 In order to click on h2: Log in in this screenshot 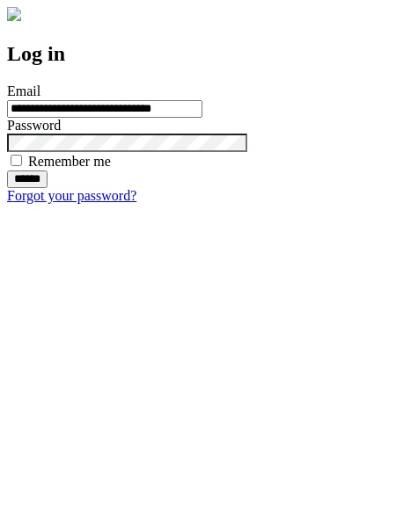, I will do `click(198, 54)`.